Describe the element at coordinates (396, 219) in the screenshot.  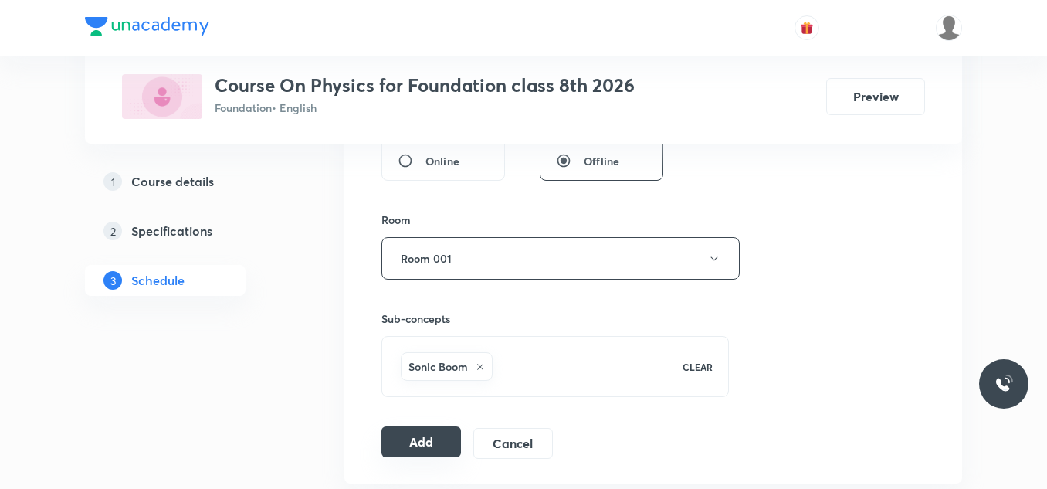
I see `h6: Room` at that location.